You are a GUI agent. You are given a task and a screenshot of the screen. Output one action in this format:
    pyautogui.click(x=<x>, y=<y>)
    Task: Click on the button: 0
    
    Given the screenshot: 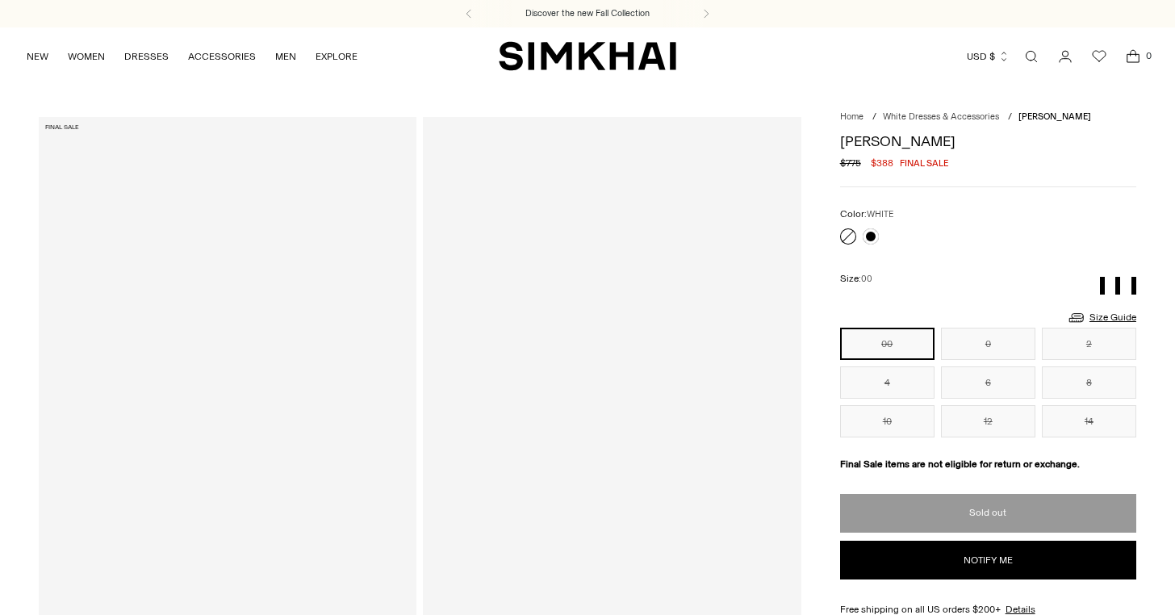 What is the action you would take?
    pyautogui.click(x=988, y=344)
    